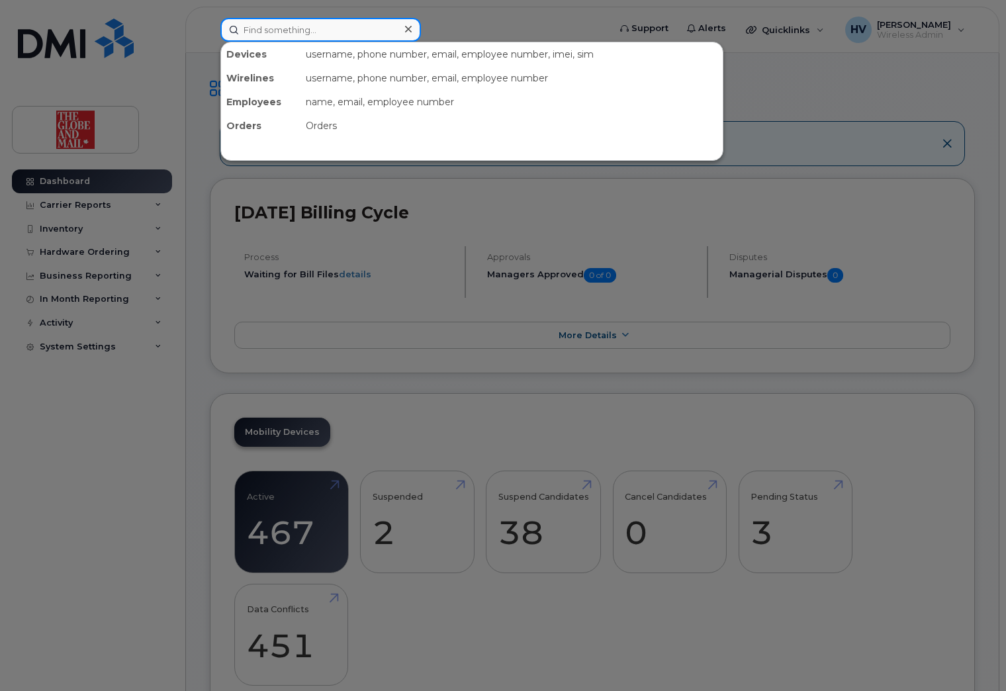 This screenshot has height=691, width=1006. I want to click on div: Employees, so click(261, 102).